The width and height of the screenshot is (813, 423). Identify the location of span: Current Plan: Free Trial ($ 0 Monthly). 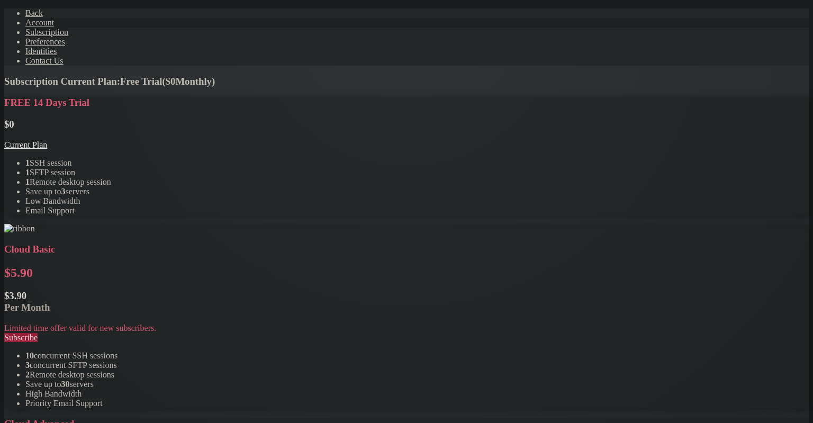
(138, 81).